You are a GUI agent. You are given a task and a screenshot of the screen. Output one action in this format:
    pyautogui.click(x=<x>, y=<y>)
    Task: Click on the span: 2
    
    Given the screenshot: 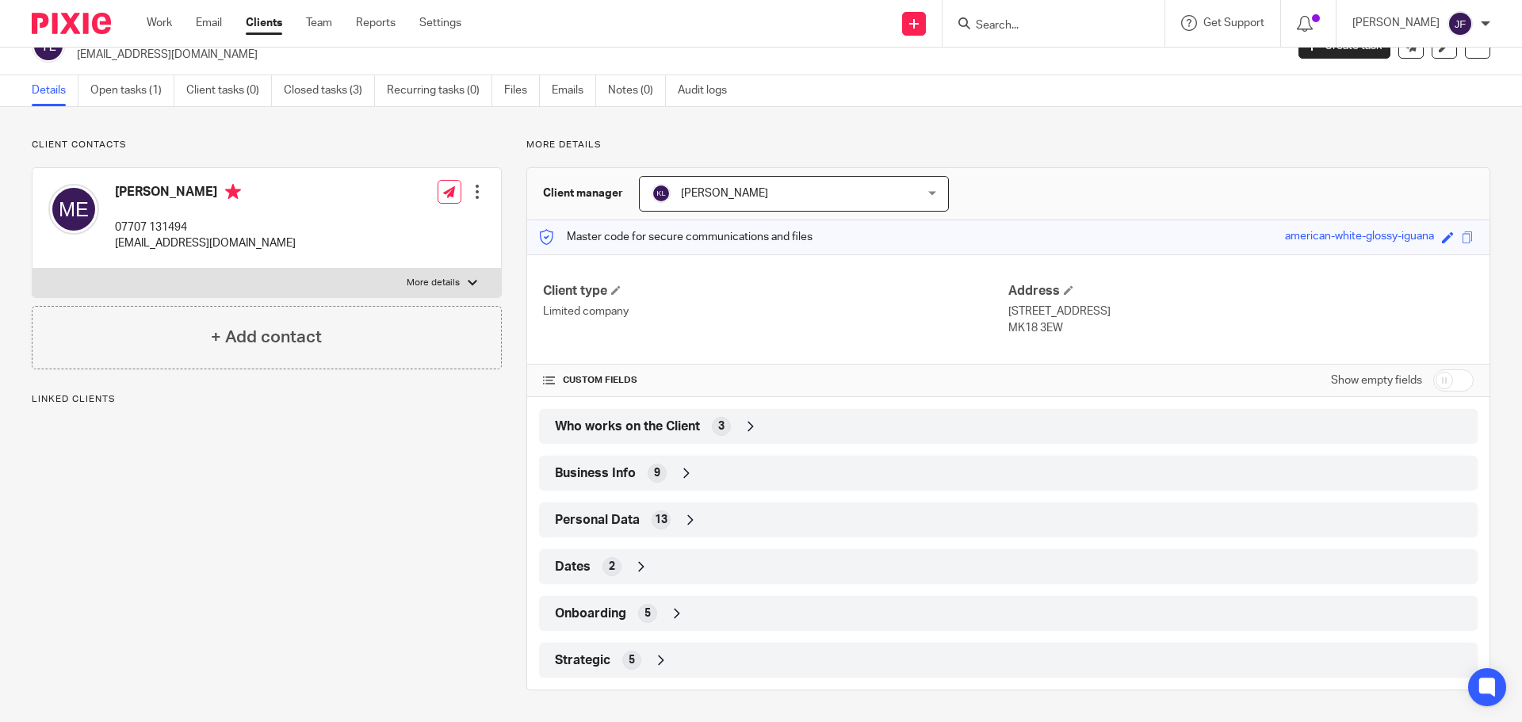 What is the action you would take?
    pyautogui.click(x=612, y=567)
    